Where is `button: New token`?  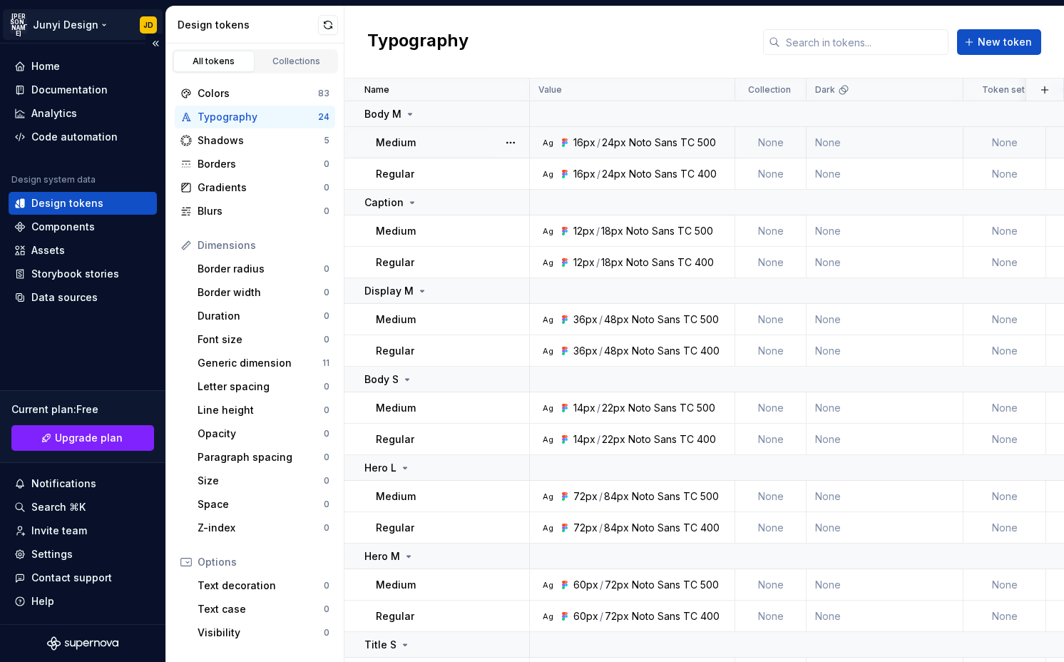
button: New token is located at coordinates (999, 42).